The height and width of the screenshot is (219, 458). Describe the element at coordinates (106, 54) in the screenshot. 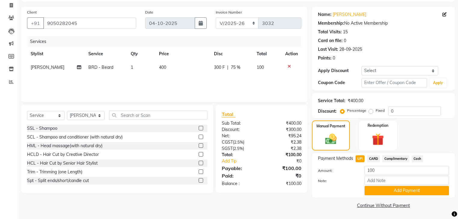

I see `th: Service` at that location.